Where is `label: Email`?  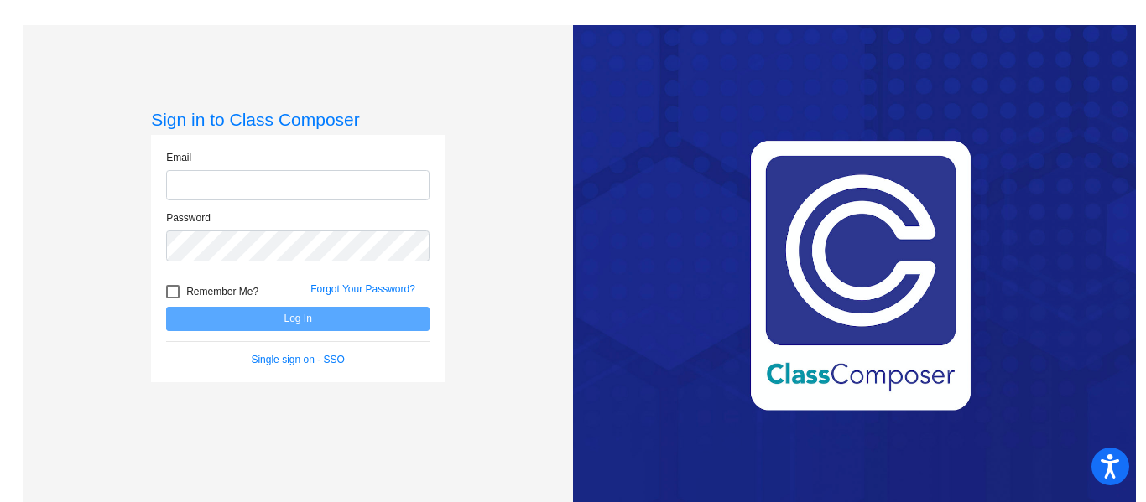 label: Email is located at coordinates (179, 158).